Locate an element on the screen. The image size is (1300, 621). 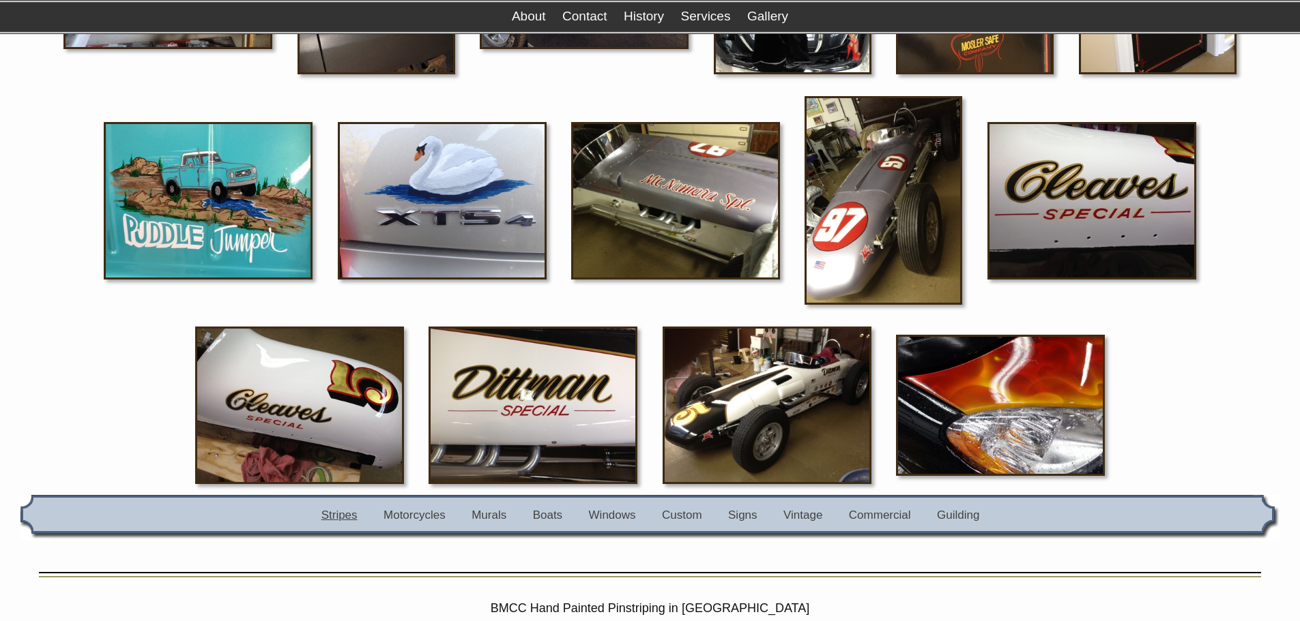
img: 17427.JPG is located at coordinates (767, 405).